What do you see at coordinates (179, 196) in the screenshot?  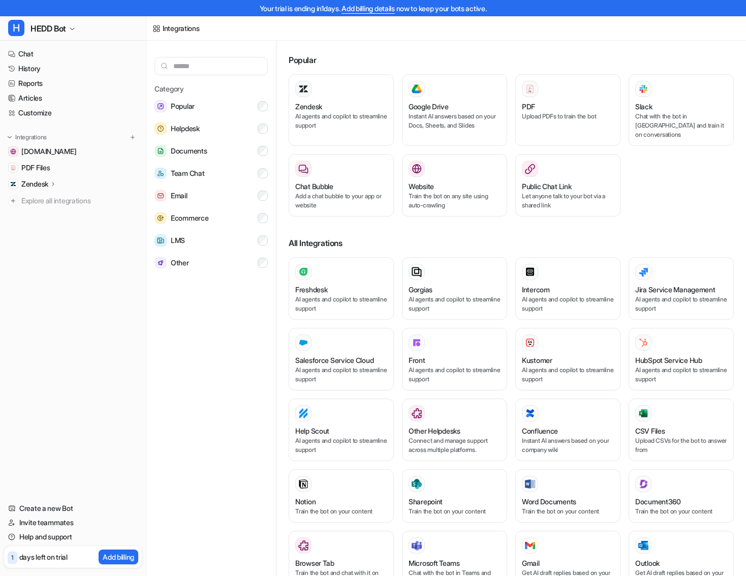 I see `span: Email` at bounding box center [179, 196].